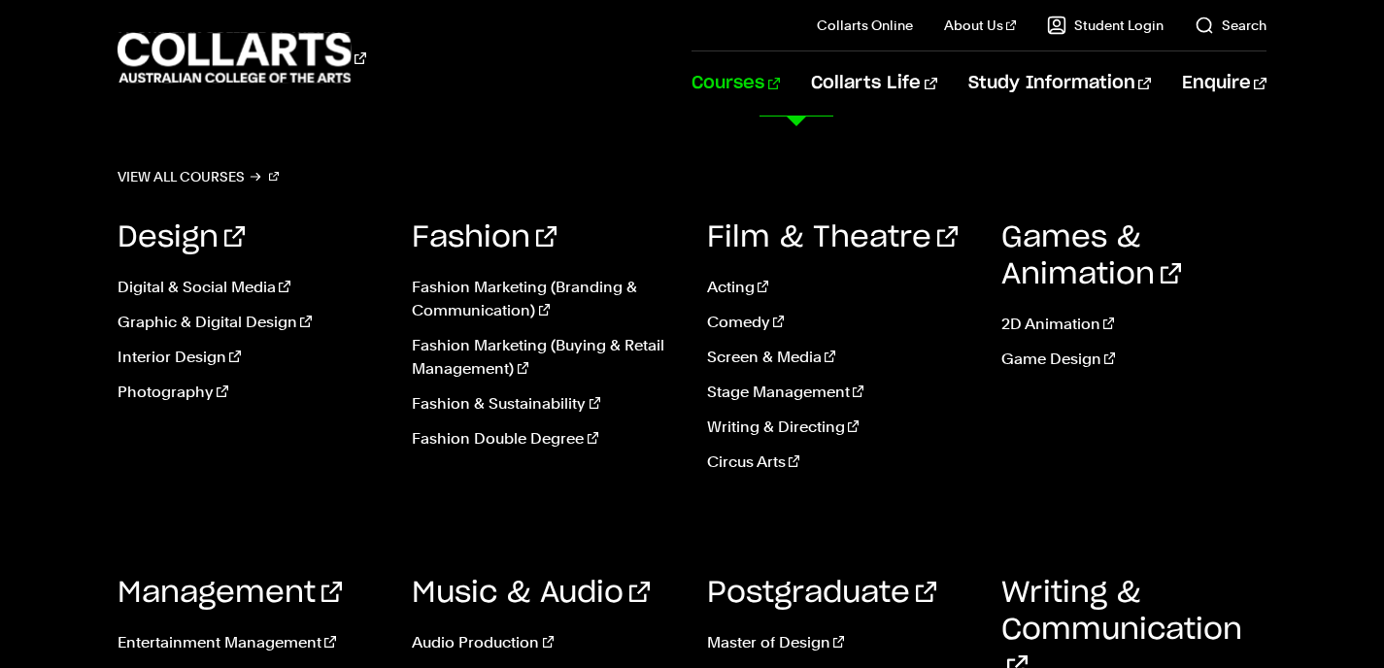 Image resolution: width=1384 pixels, height=668 pixels. Describe the element at coordinates (839, 643) in the screenshot. I see `a: Master of Design` at that location.